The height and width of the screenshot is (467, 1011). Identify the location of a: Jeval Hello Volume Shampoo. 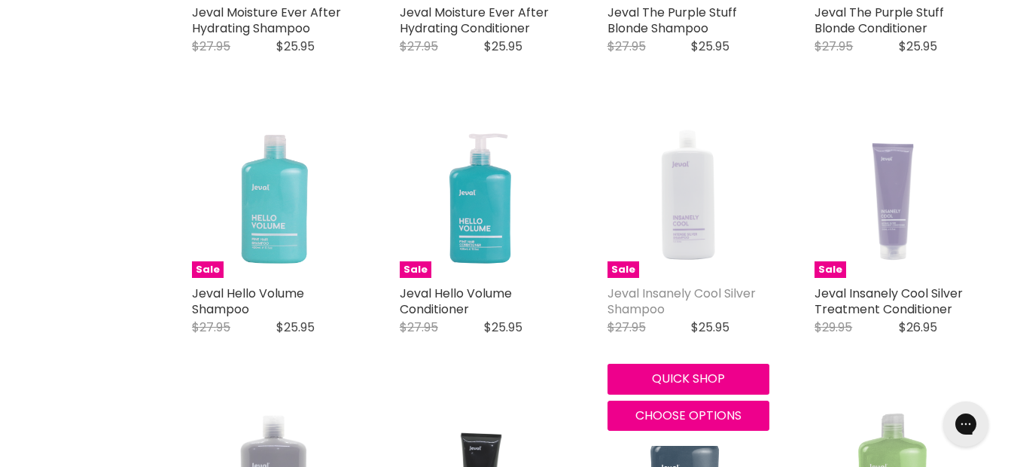
(248, 301).